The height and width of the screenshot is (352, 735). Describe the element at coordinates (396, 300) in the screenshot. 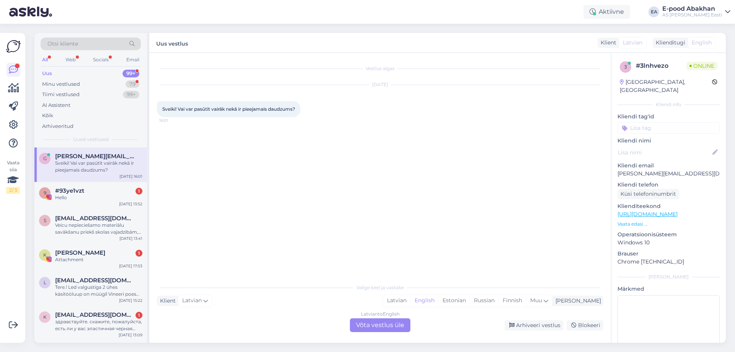

I see `div: Latvian` at that location.